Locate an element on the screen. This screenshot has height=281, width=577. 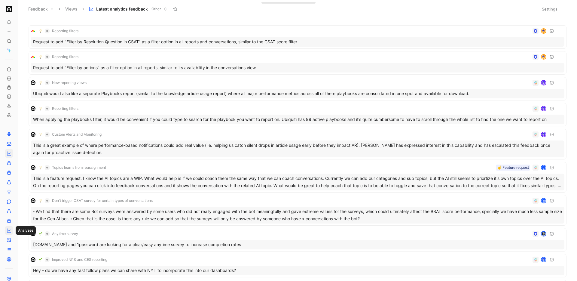
a: logo💡Reporting filtersavatarWhen applying the playbooks filter, it would be convenient if you cou... is located at coordinates (298, 115).